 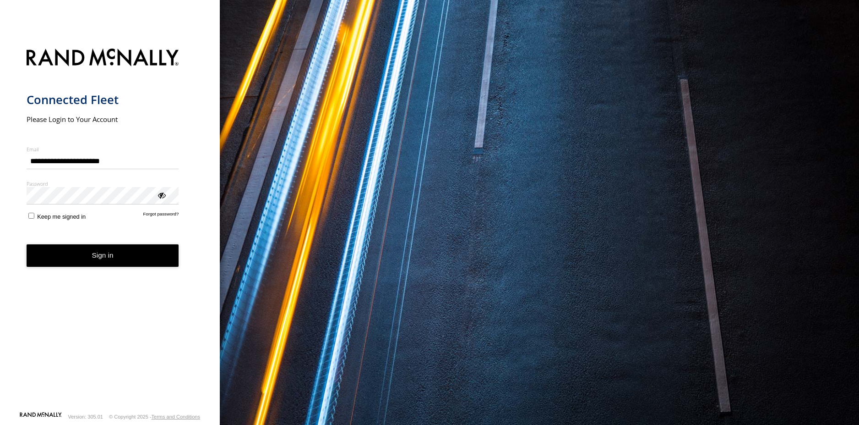 I want to click on label: Email, so click(x=103, y=149).